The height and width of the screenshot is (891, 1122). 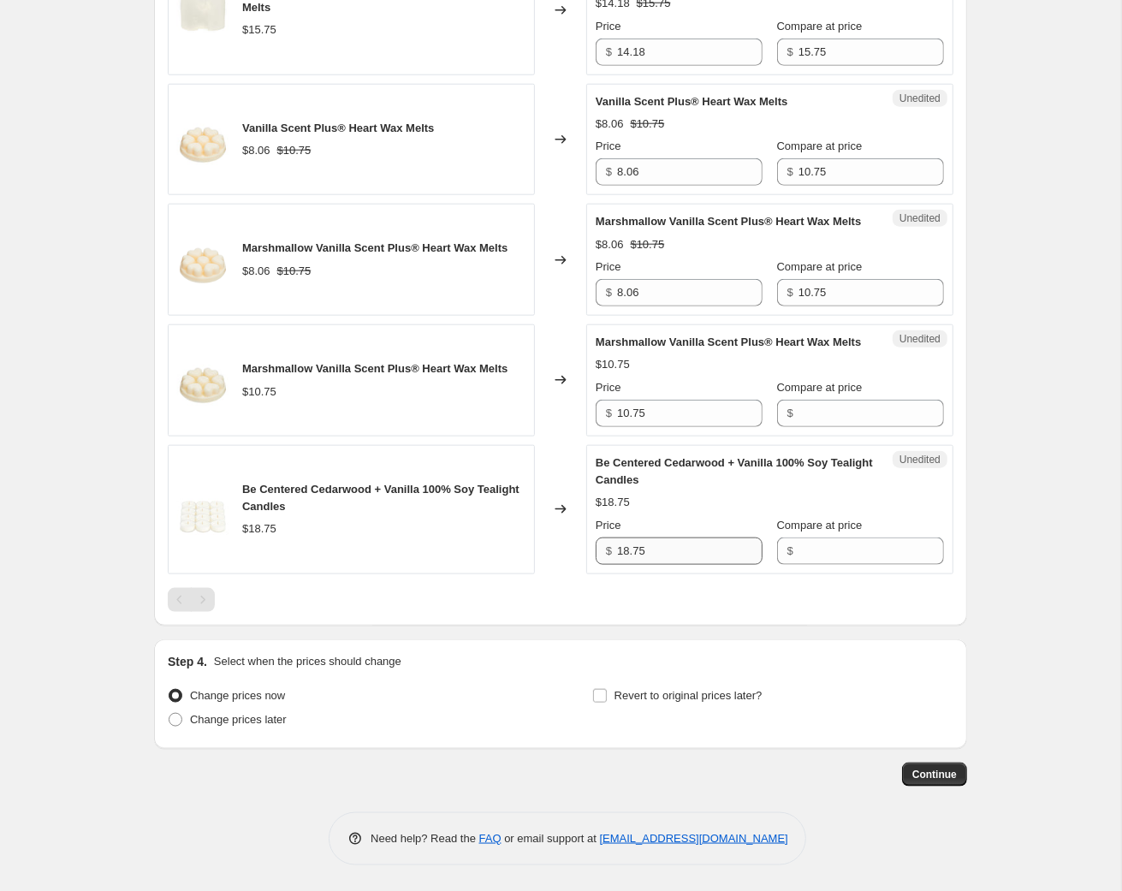 What do you see at coordinates (688, 695) in the screenshot?
I see `span: Revert to original prices later?` at bounding box center [688, 695].